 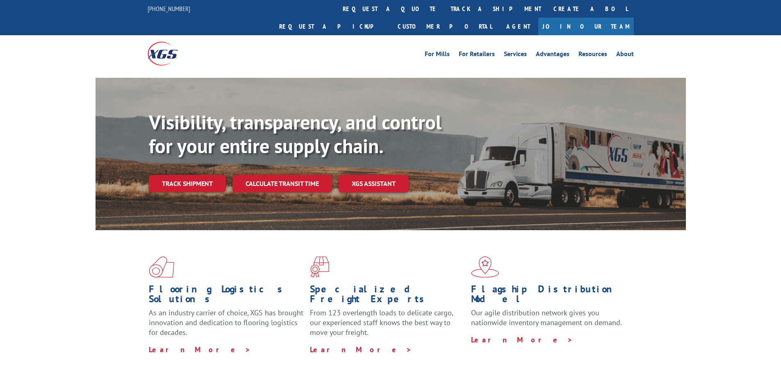 What do you see at coordinates (515, 55) in the screenshot?
I see `a: Services` at bounding box center [515, 55].